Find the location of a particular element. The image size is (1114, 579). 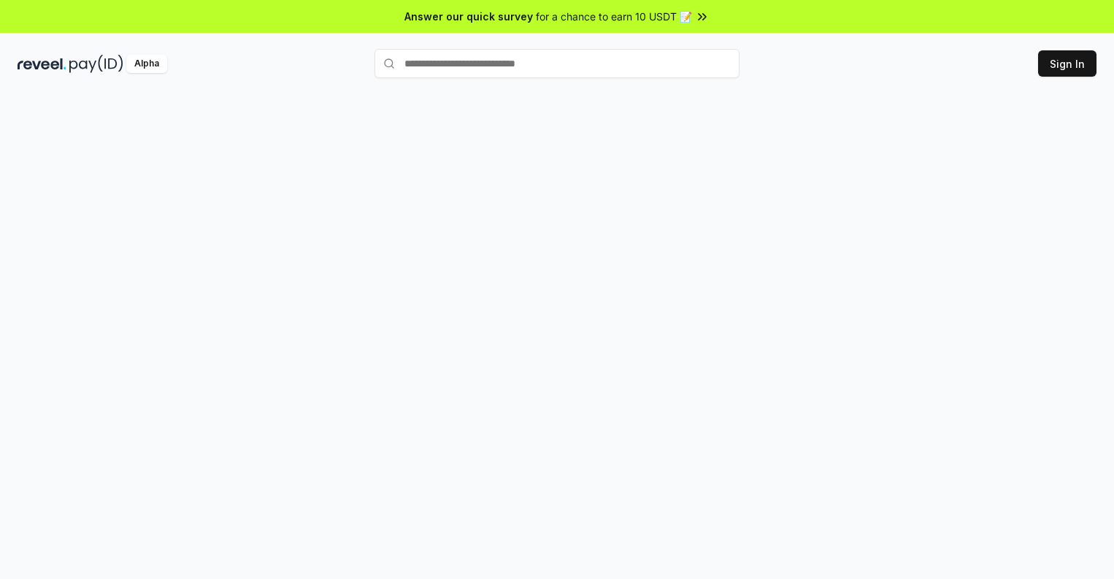

div: Alpha is located at coordinates (147, 64).